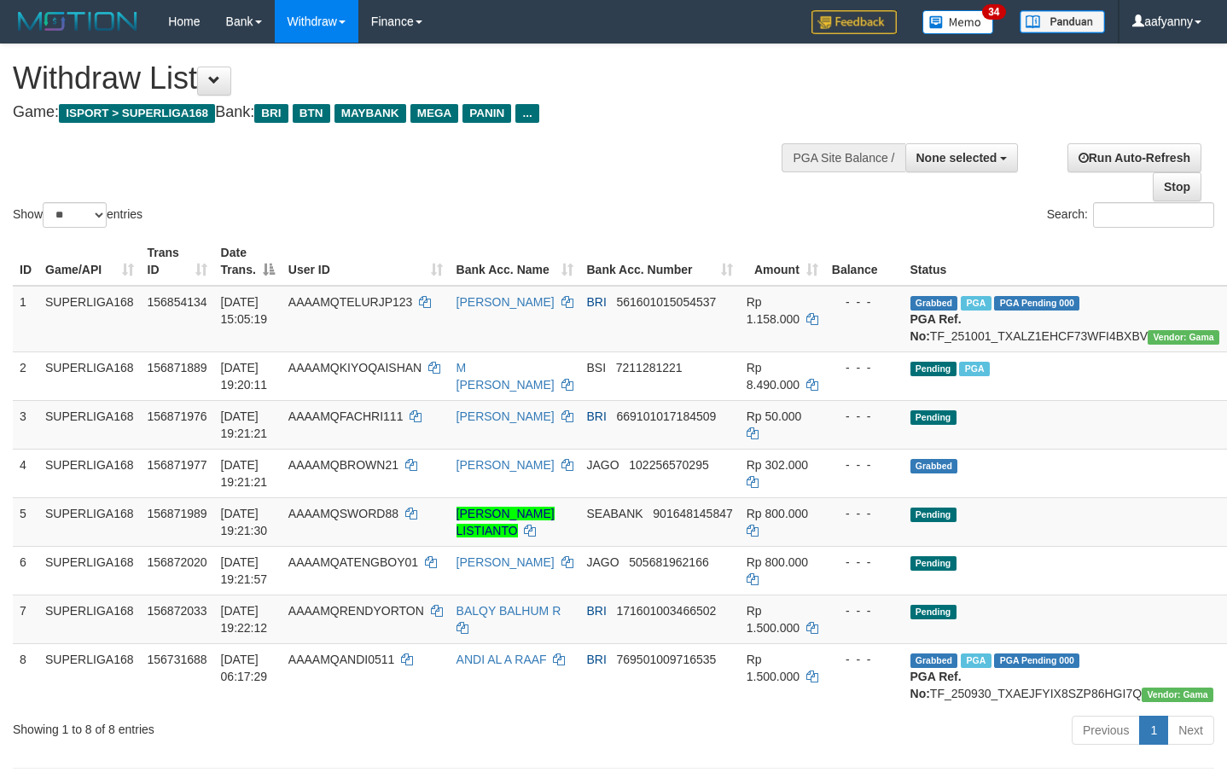  What do you see at coordinates (355, 368) in the screenshot?
I see `span: AAAAMQKIYOQAISHAN` at bounding box center [355, 368].